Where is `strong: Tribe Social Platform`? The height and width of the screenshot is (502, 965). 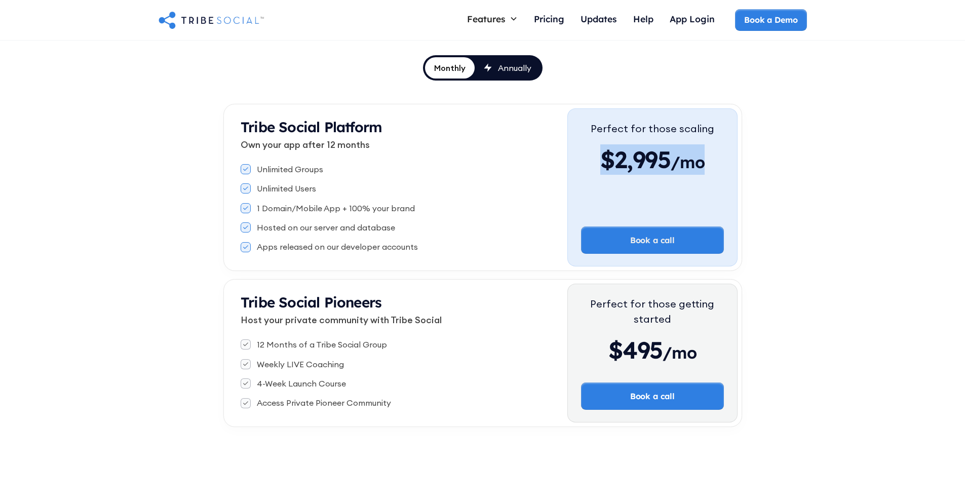
strong: Tribe Social Platform is located at coordinates (311, 127).